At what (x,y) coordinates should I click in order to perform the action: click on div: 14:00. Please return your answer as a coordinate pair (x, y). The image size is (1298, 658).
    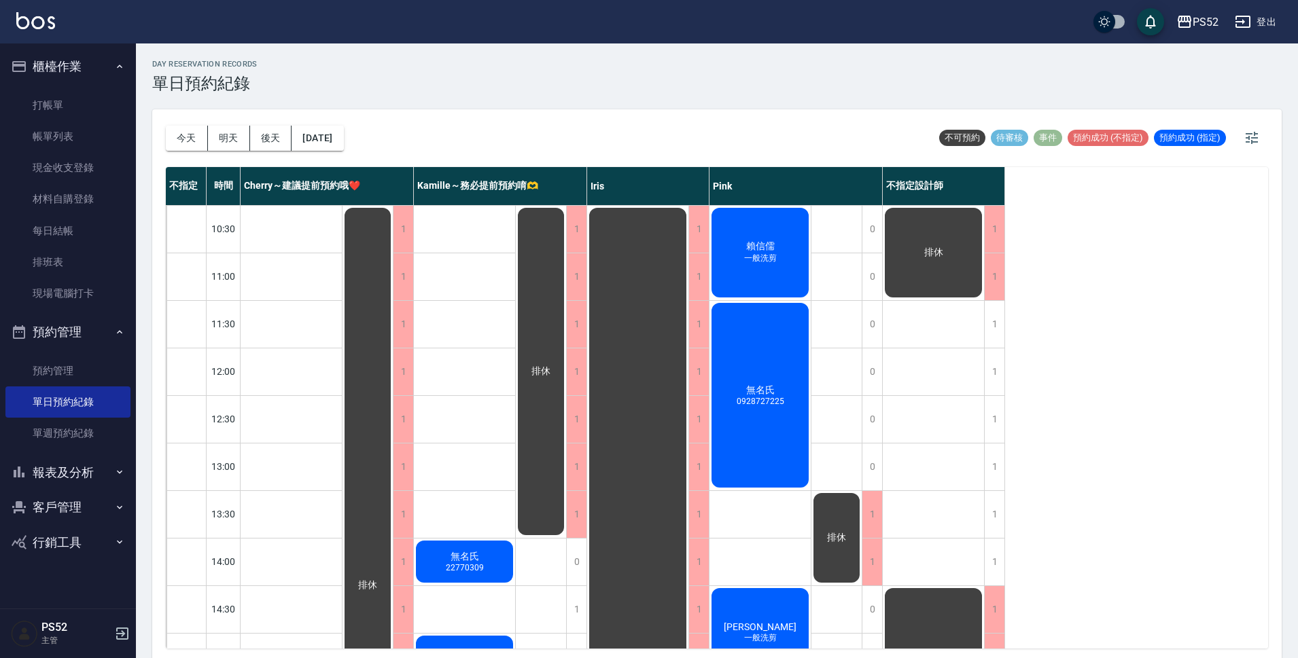
    Looking at the image, I should click on (224, 562).